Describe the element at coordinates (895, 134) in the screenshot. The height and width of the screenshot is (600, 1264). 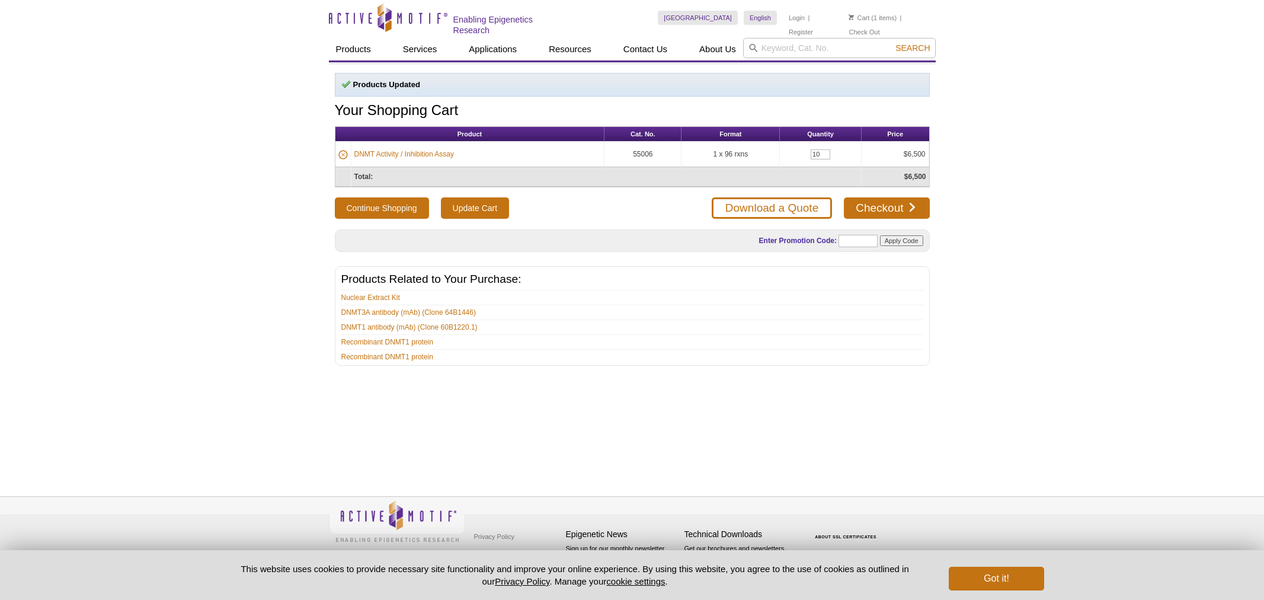
I see `span: Price` at that location.